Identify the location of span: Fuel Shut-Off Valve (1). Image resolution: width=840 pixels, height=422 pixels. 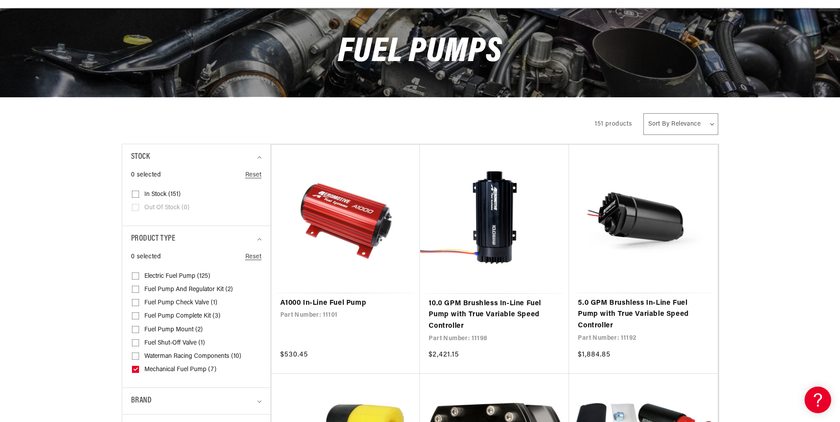
(174, 344).